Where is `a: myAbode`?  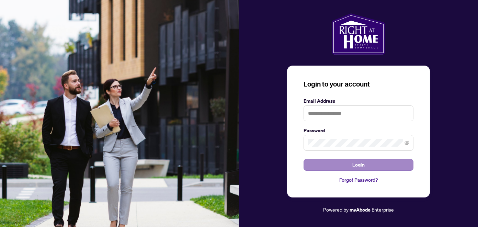 a: myAbode is located at coordinates (360, 210).